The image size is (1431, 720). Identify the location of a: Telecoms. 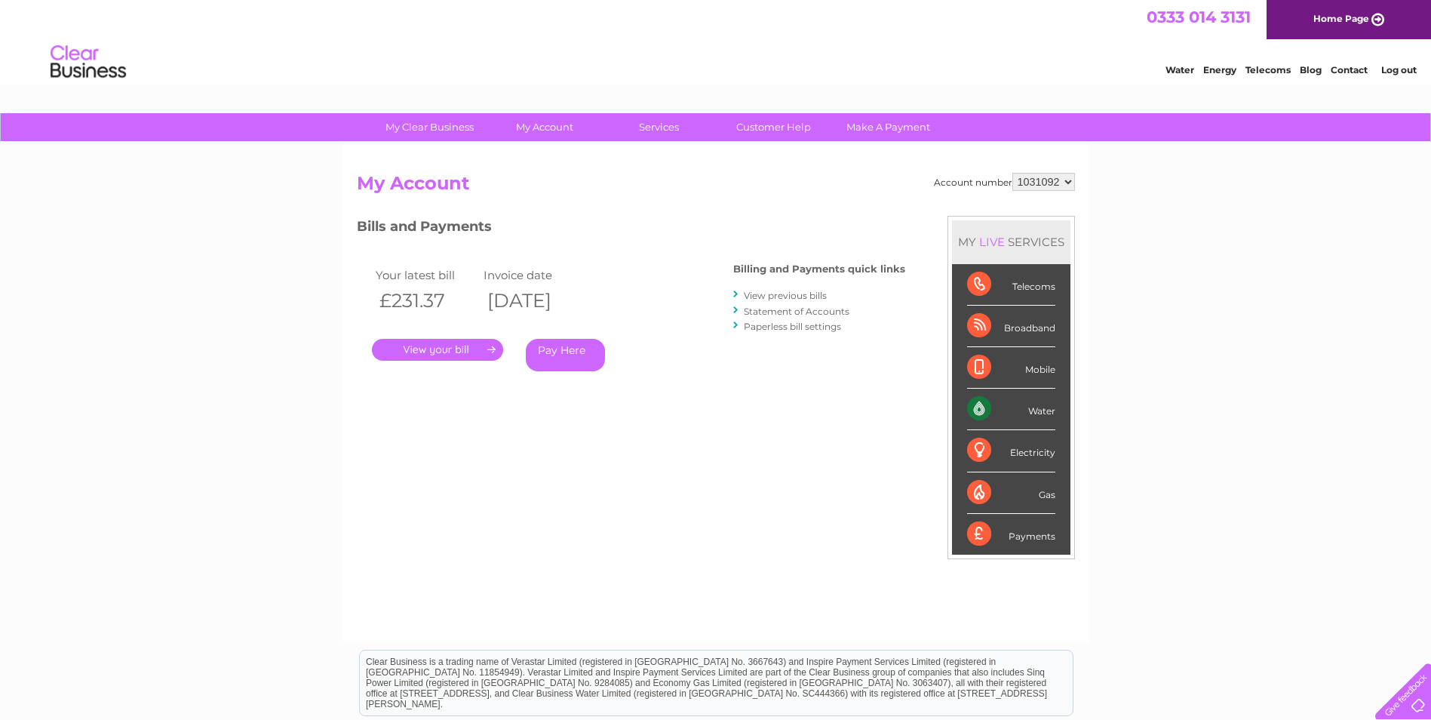
(1268, 69).